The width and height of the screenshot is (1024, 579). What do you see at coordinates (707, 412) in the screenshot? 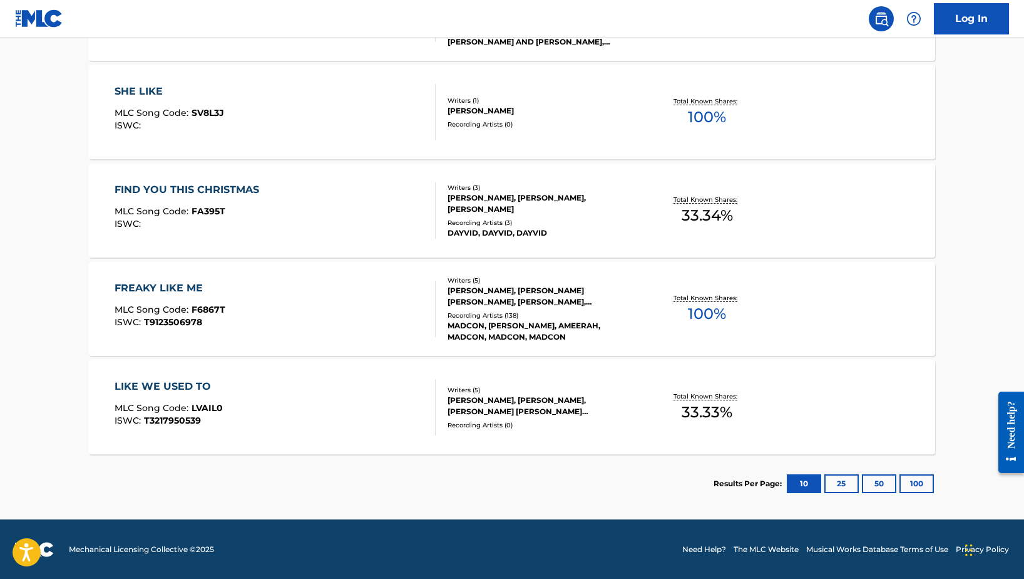
I see `span: 33.33 %` at bounding box center [707, 412].